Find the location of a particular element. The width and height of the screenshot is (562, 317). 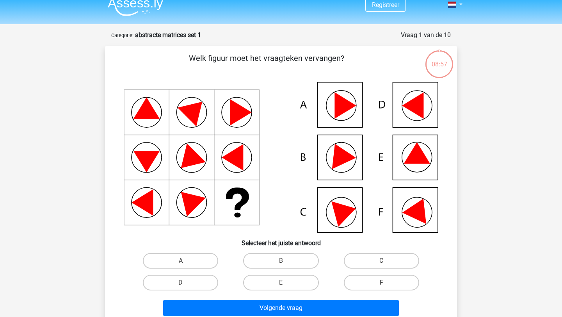

div: Vraag 1 van de 10 is located at coordinates (425, 35).